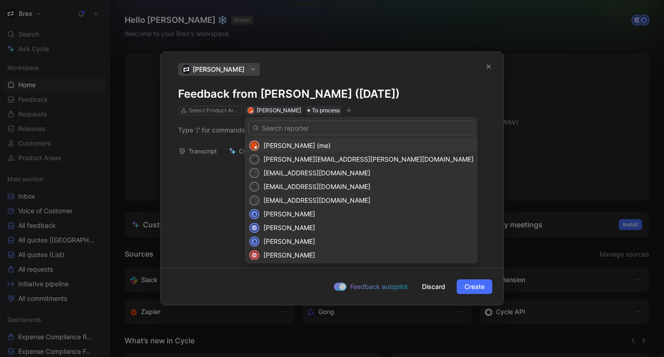 Image resolution: width=664 pixels, height=357 pixels. I want to click on div: m, so click(254, 159).